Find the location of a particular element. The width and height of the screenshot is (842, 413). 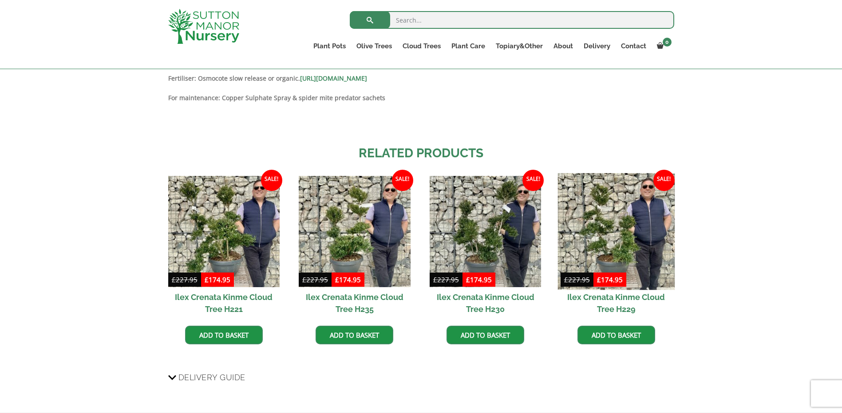

a: Olive Trees is located at coordinates (374, 46).